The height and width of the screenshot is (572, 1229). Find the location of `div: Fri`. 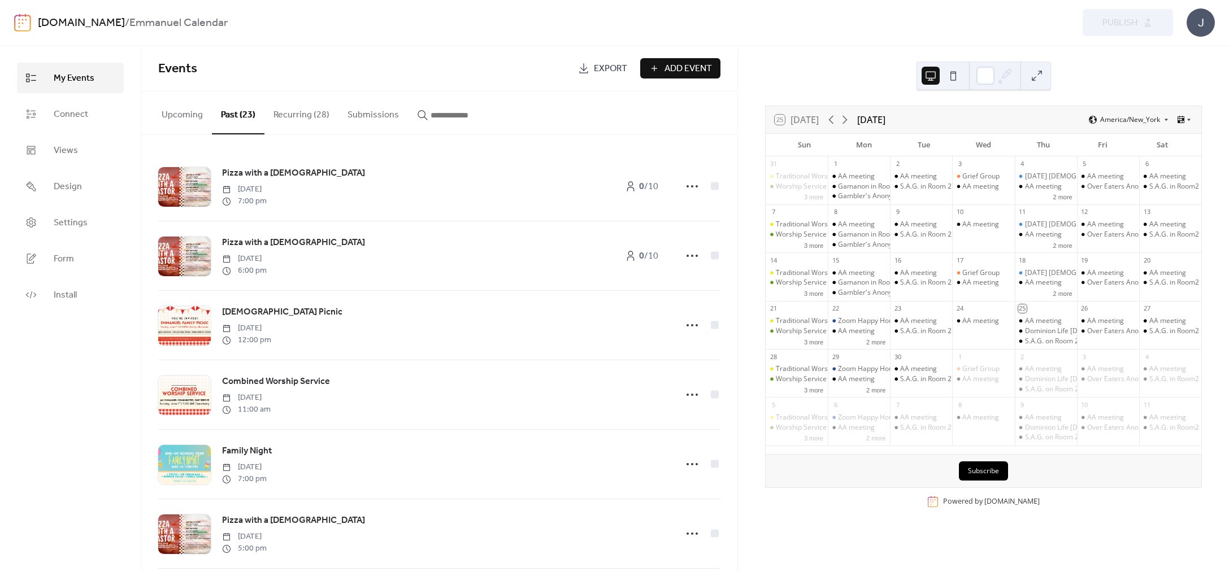

div: Fri is located at coordinates (1103, 145).